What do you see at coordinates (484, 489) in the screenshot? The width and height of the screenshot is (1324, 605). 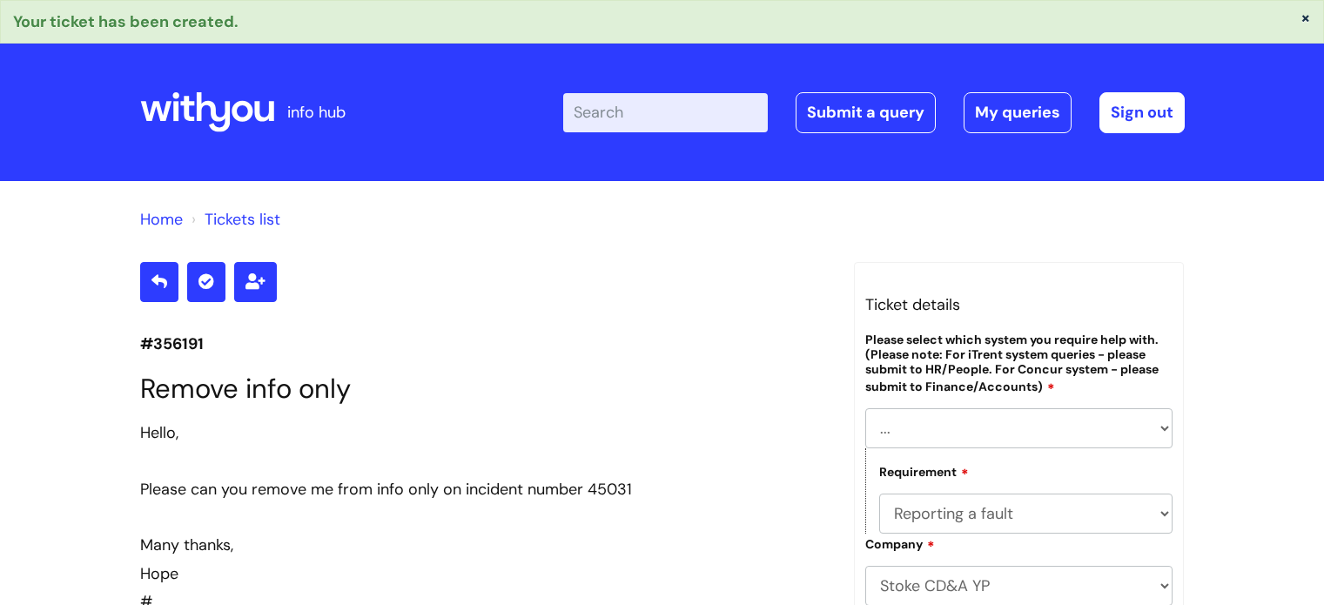 I see `div: Please can you remove me from info only on incident number 45031` at bounding box center [484, 489].